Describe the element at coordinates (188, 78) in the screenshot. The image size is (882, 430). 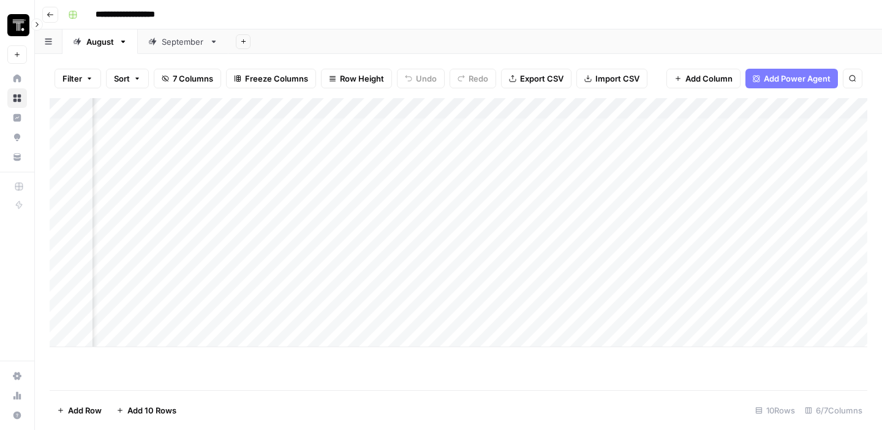
I see `button: 7 Columns` at that location.